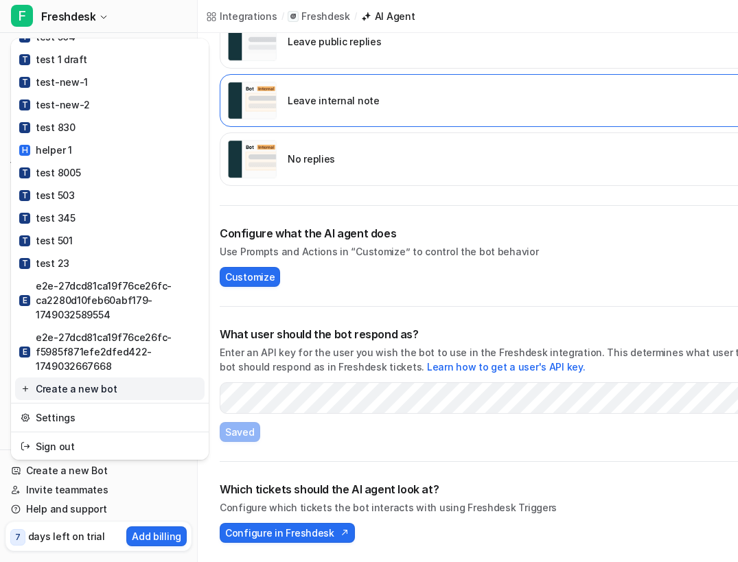 This screenshot has width=738, height=562. What do you see at coordinates (110, 417) in the screenshot?
I see `a: Settings` at bounding box center [110, 417].